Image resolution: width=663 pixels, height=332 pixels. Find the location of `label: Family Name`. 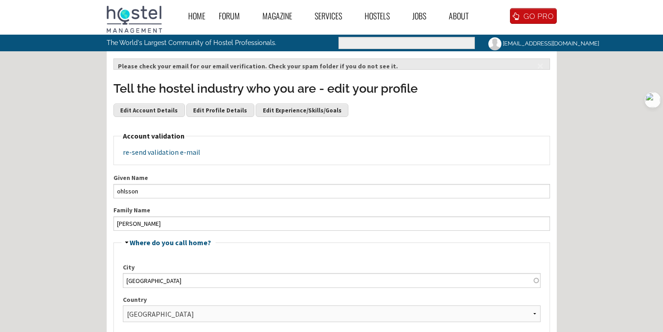

label: Family Name is located at coordinates (332, 210).